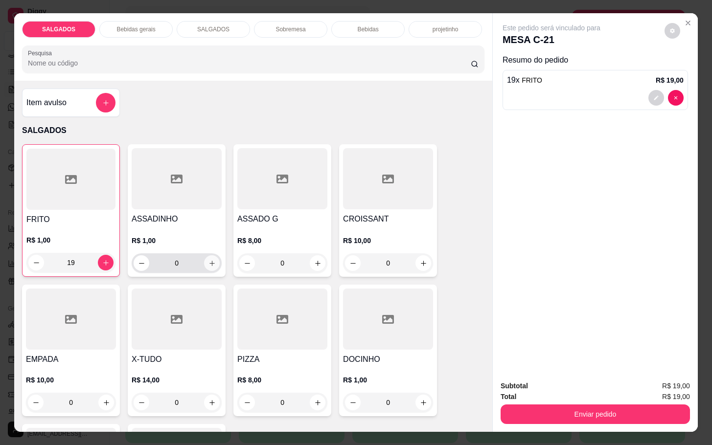 Image resolution: width=712 pixels, height=445 pixels. Describe the element at coordinates (388, 219) in the screenshot. I see `h4: CROISSANT` at that location.